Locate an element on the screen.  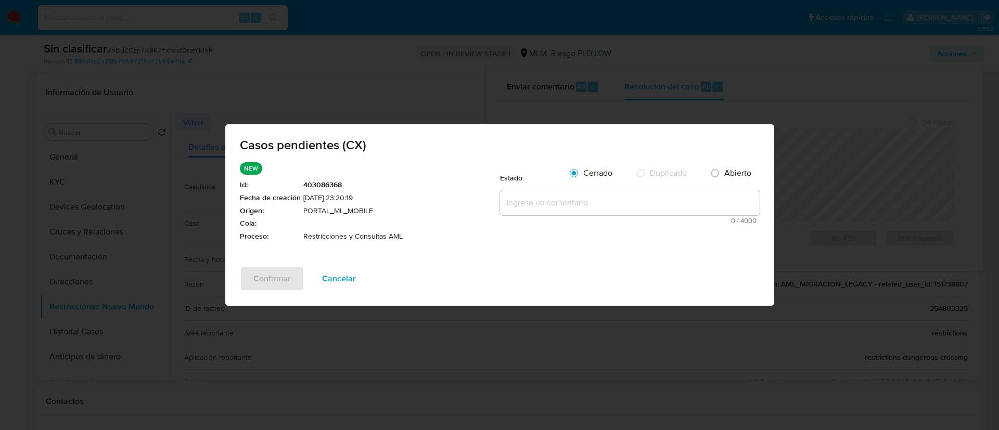
span: Máximo 4000 caracteres is located at coordinates (629, 221).